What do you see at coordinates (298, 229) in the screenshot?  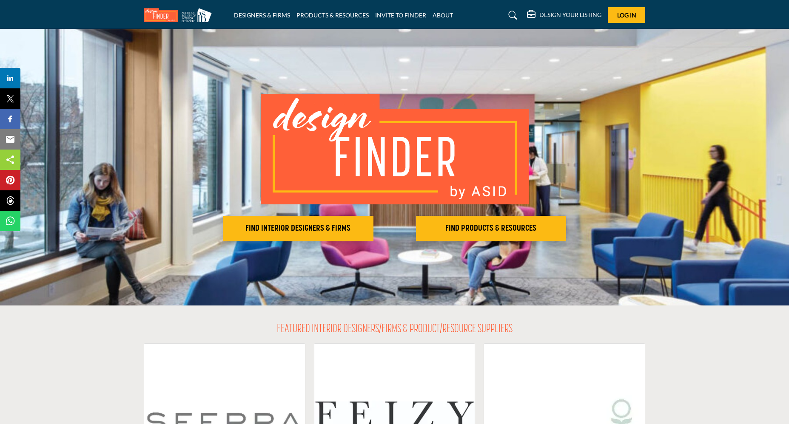 I see `button: FIND INTERIOR DESIGNERS & FIRMS` at bounding box center [298, 229].